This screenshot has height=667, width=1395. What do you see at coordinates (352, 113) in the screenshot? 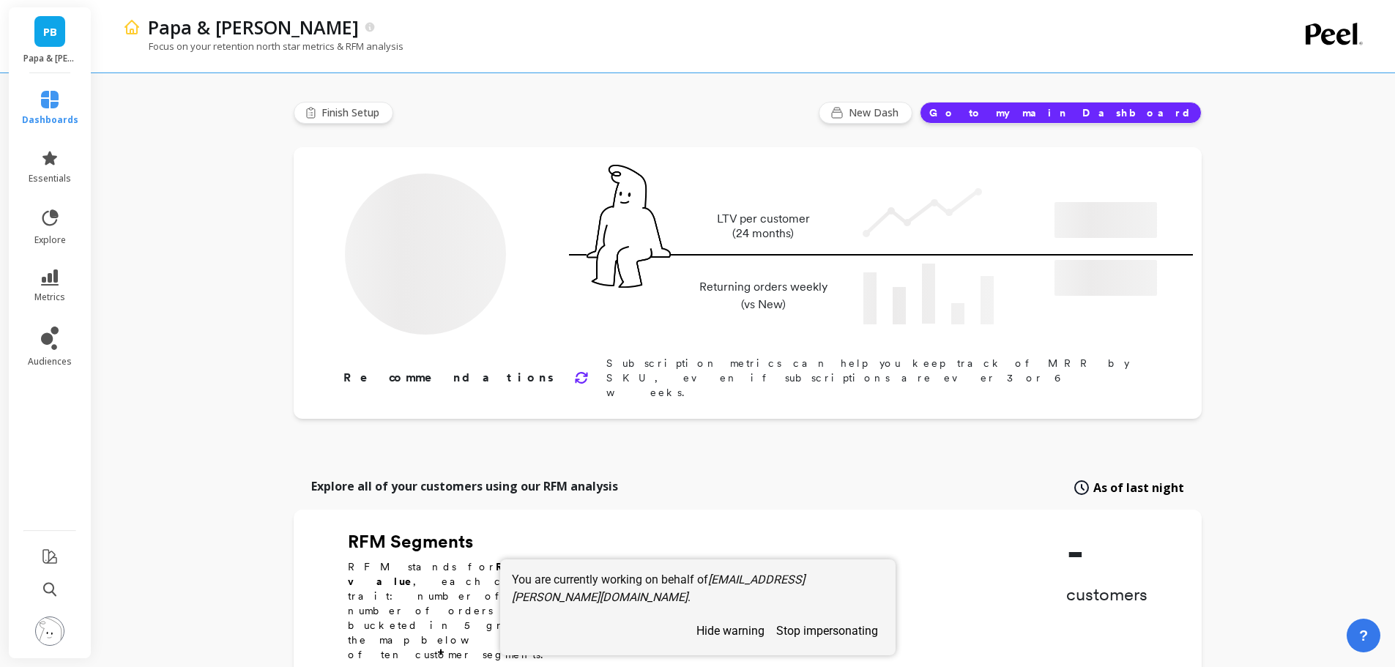
I see `span: Finish Setup` at bounding box center [352, 113].